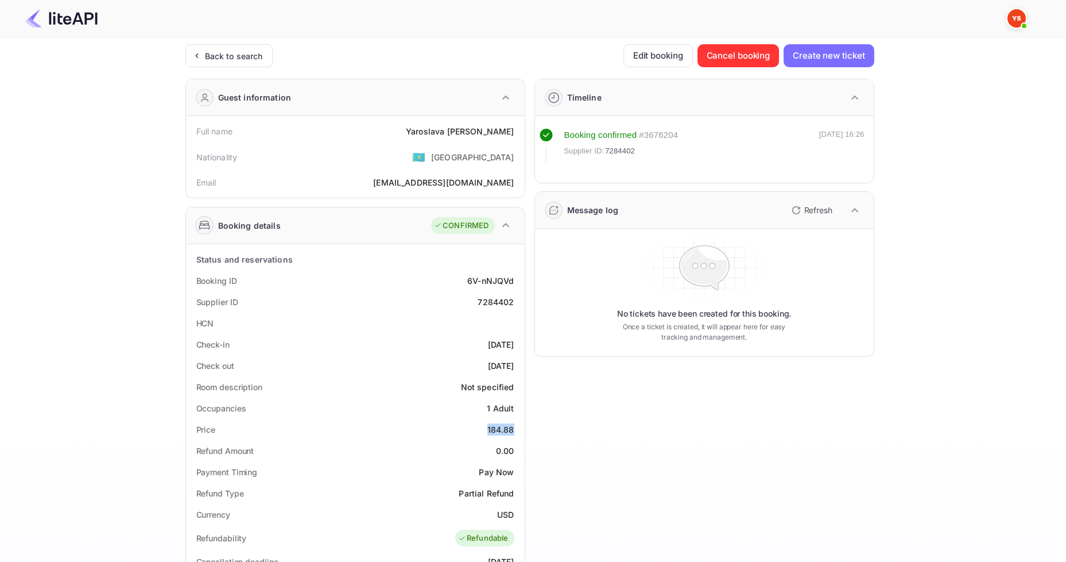 The image size is (1066, 562). Describe the element at coordinates (584, 151) in the screenshot. I see `span: Supplier ID:` at that location.